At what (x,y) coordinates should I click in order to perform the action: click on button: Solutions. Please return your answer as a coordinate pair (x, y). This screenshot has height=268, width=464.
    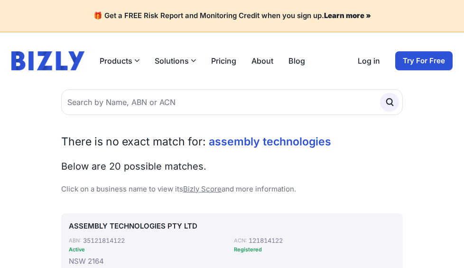
    Looking at the image, I should click on (175, 61).